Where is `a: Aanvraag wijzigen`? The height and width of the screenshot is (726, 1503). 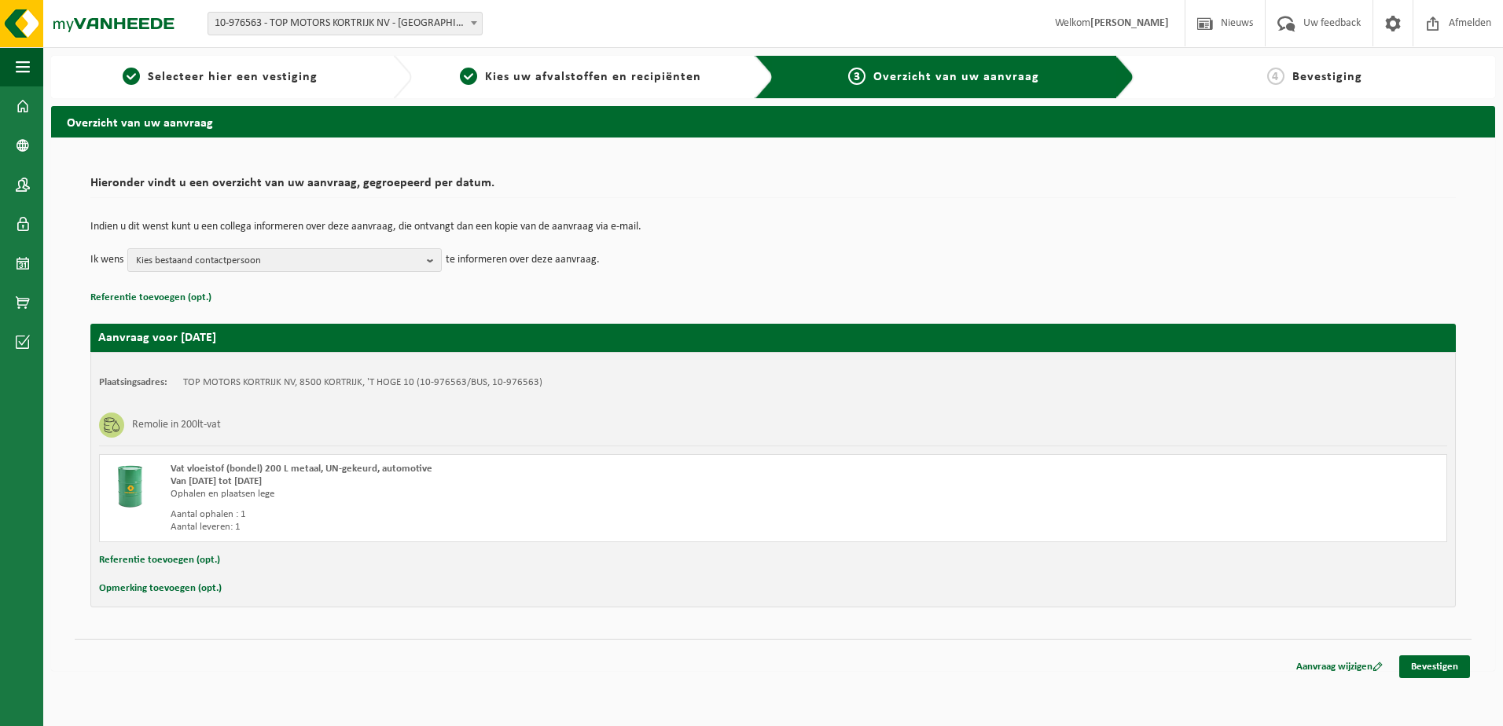 a: Aanvraag wijzigen is located at coordinates (1339, 667).